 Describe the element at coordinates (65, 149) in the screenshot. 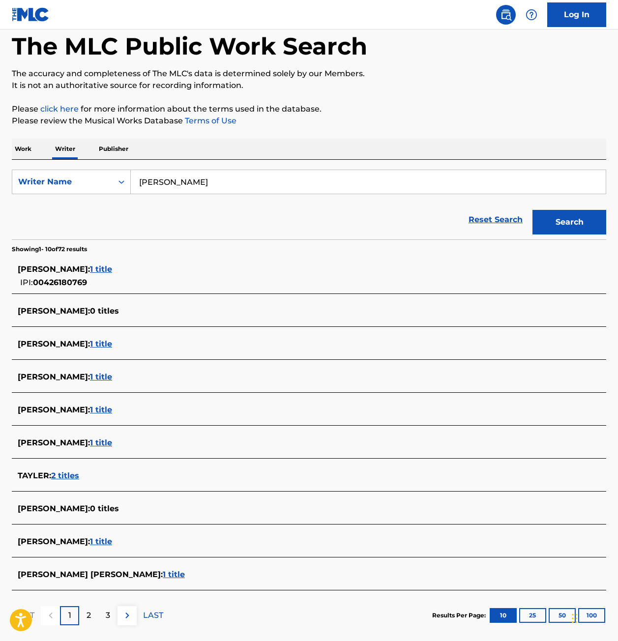

I see `p: Writer` at that location.